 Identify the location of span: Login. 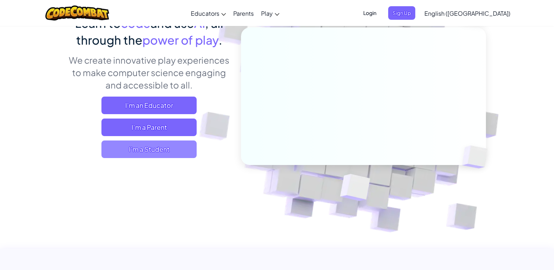
(370, 13).